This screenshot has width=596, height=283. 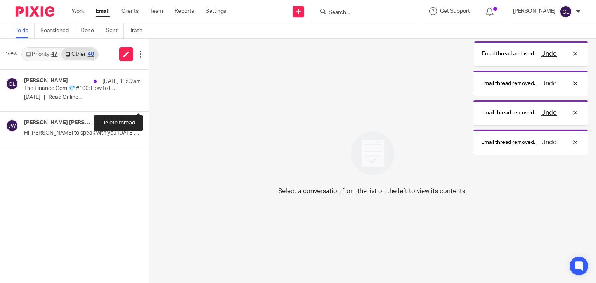 I want to click on img: Pixie, so click(x=35, y=11).